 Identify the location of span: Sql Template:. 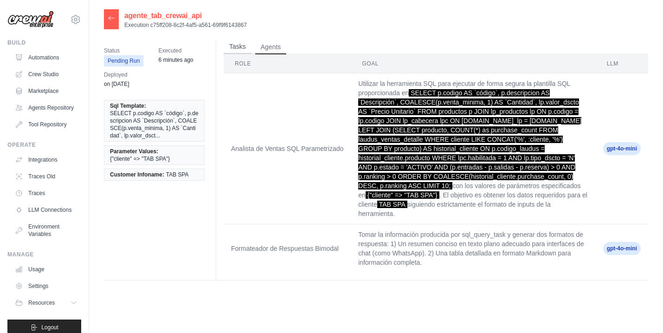
(128, 106).